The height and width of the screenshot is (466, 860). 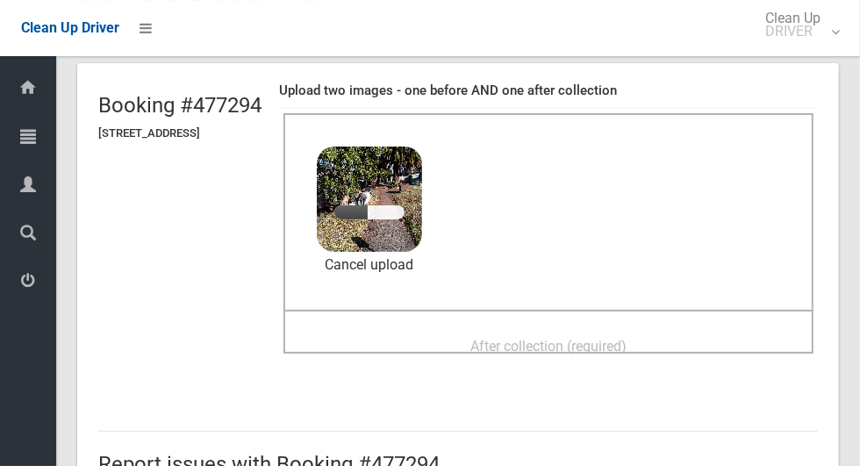 What do you see at coordinates (548, 90) in the screenshot?
I see `h4: Upload two images - one before AND one after collection` at bounding box center [548, 90].